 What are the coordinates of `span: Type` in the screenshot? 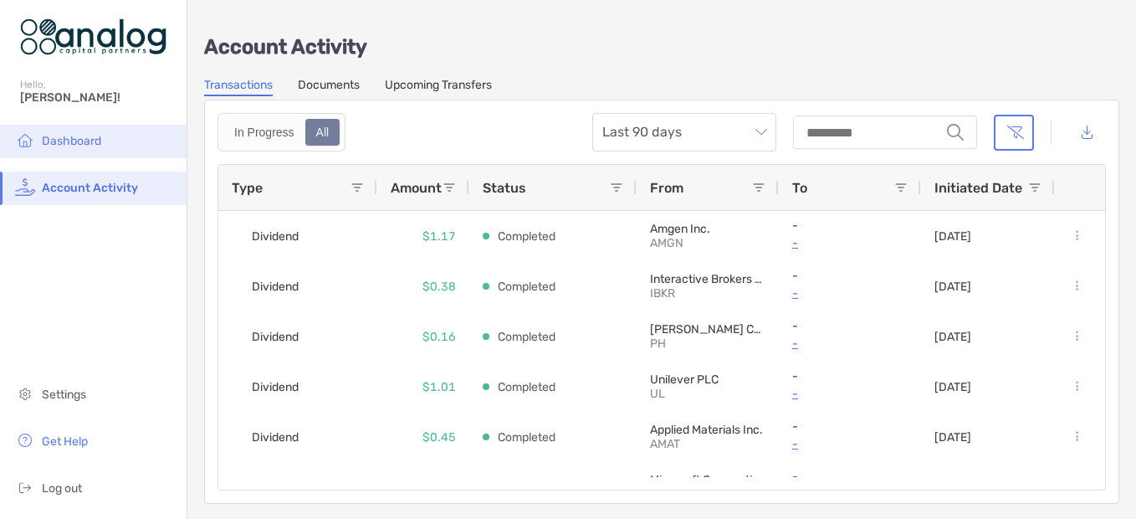 It's located at (247, 187).